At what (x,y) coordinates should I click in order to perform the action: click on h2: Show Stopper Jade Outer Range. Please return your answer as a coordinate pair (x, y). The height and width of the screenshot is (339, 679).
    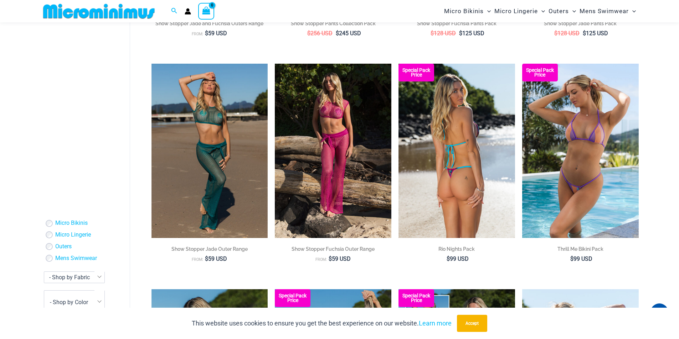
    Looking at the image, I should click on (209, 249).